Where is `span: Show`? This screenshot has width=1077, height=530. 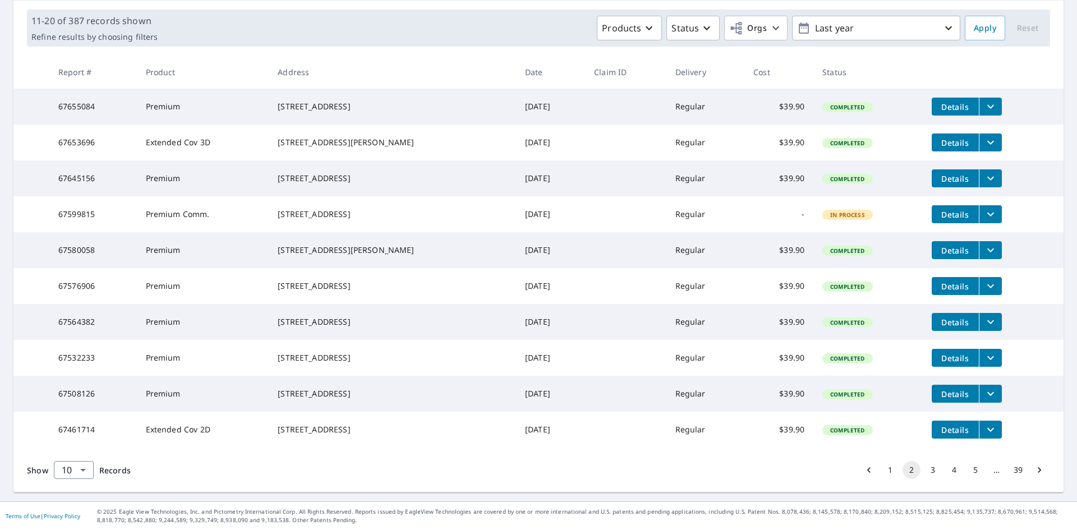 span: Show is located at coordinates (38, 470).